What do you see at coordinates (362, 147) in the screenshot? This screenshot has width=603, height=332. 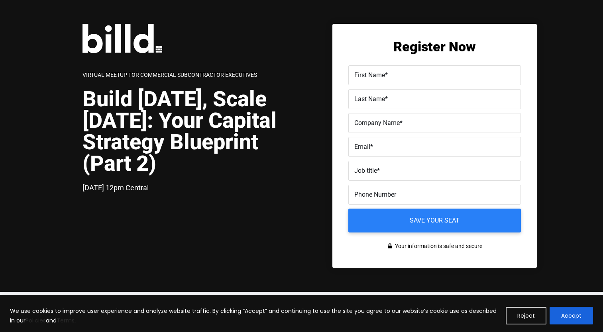 I see `span: Email` at bounding box center [362, 147].